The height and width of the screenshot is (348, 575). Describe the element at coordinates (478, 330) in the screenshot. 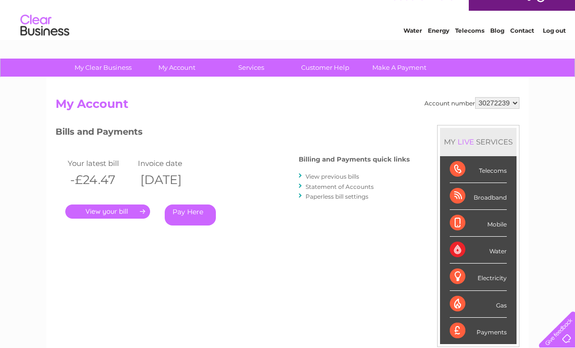

I see `div: Payments` at that location.